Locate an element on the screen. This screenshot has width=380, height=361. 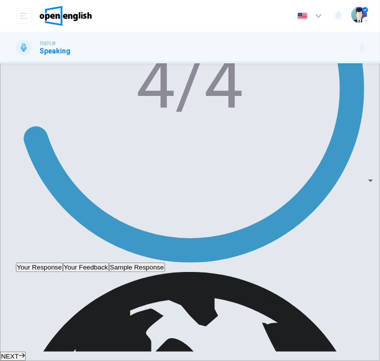
img: Profile picture is located at coordinates (359, 15).